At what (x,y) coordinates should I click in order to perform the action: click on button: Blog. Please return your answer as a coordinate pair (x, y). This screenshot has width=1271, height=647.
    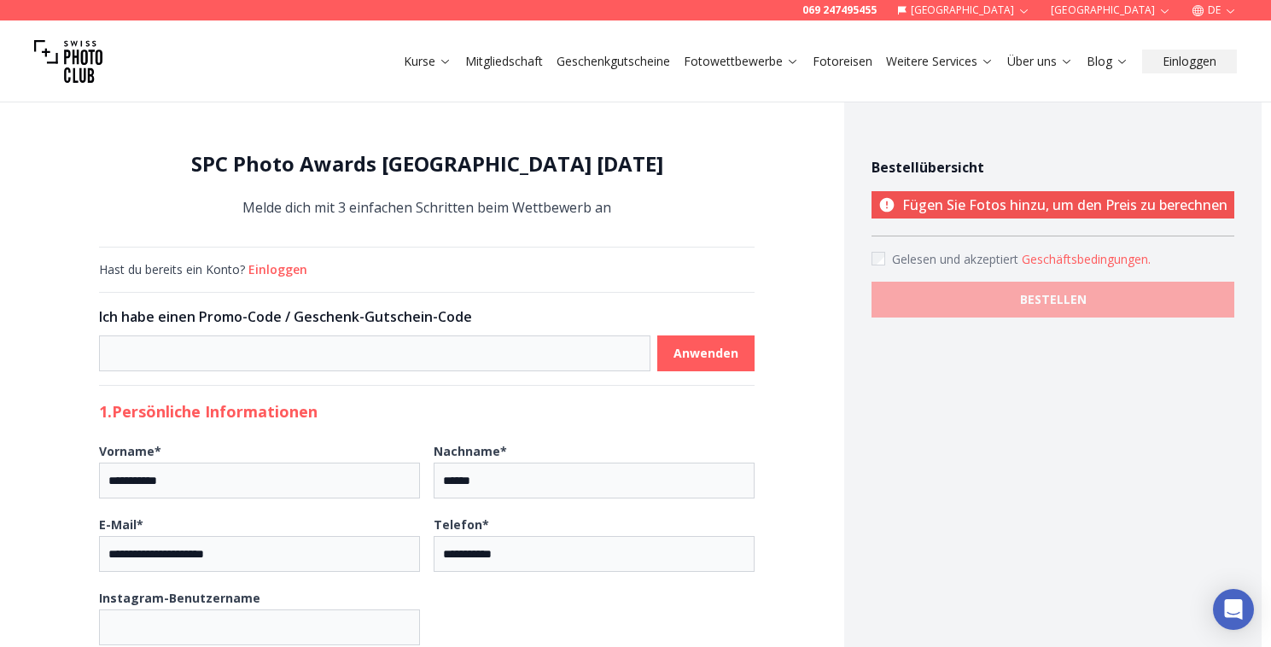
    Looking at the image, I should click on (1107, 61).